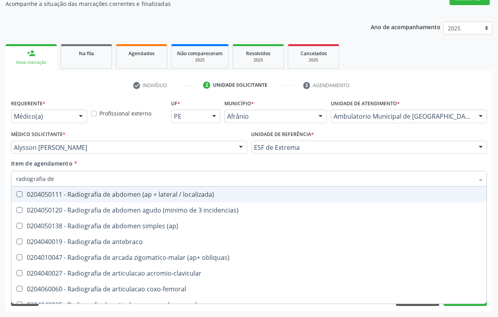 The width and height of the screenshot is (498, 317). Describe the element at coordinates (249, 305) in the screenshot. I see `div: 0204040035 - Radiografia de articulacao escapulo-umeral` at that location.